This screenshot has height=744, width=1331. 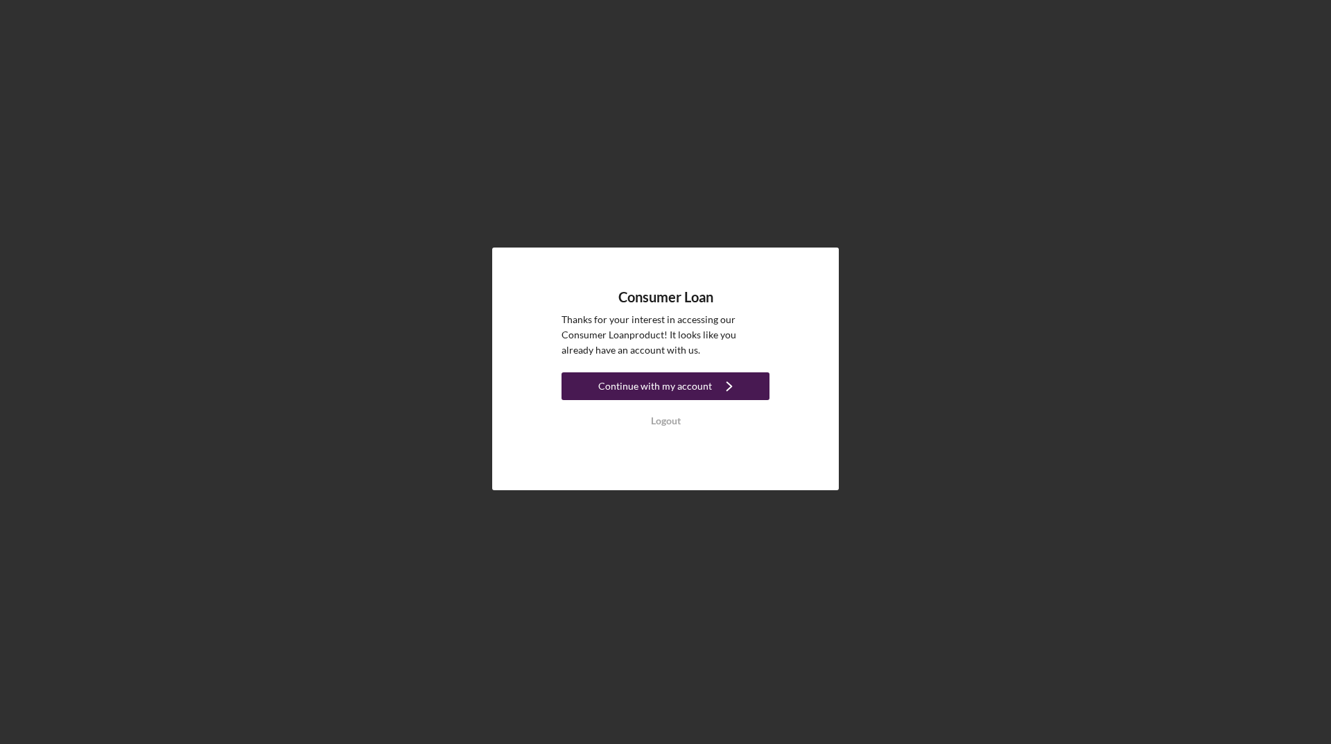 I want to click on p: Thanks for your interest in accessing our Consumer Loan product! It looks like you already have a..., so click(x=665, y=335).